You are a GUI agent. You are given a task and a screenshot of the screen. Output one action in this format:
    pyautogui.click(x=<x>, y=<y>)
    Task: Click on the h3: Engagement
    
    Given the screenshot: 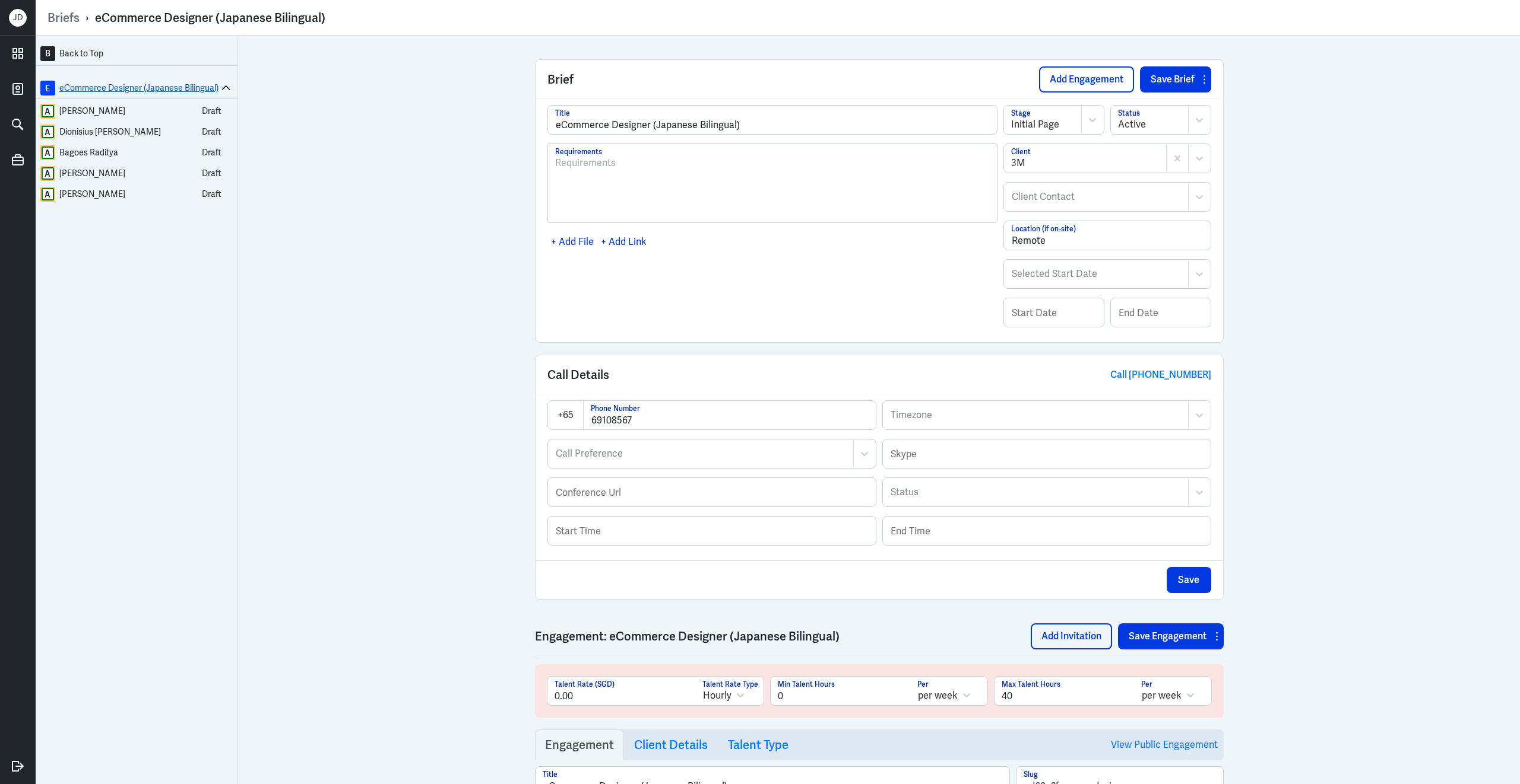 What is the action you would take?
    pyautogui.click(x=579, y=745)
    